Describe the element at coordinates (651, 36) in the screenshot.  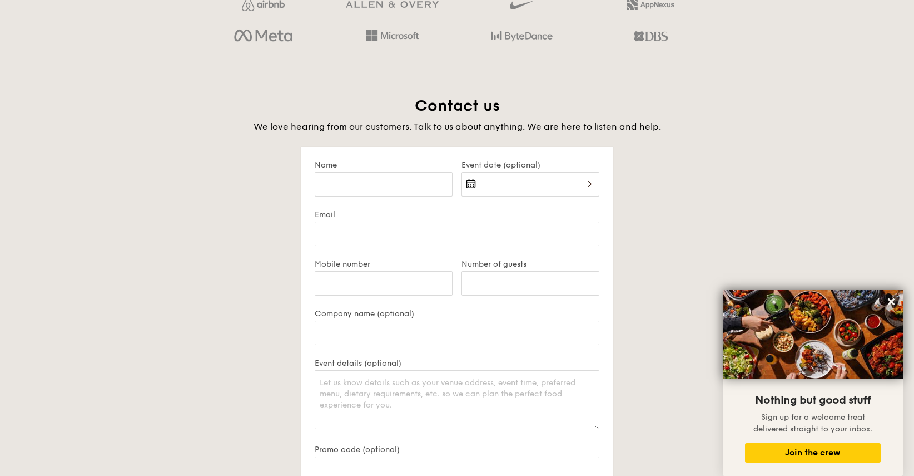
I see `img: dbs.a5bdd427.png` at that location.